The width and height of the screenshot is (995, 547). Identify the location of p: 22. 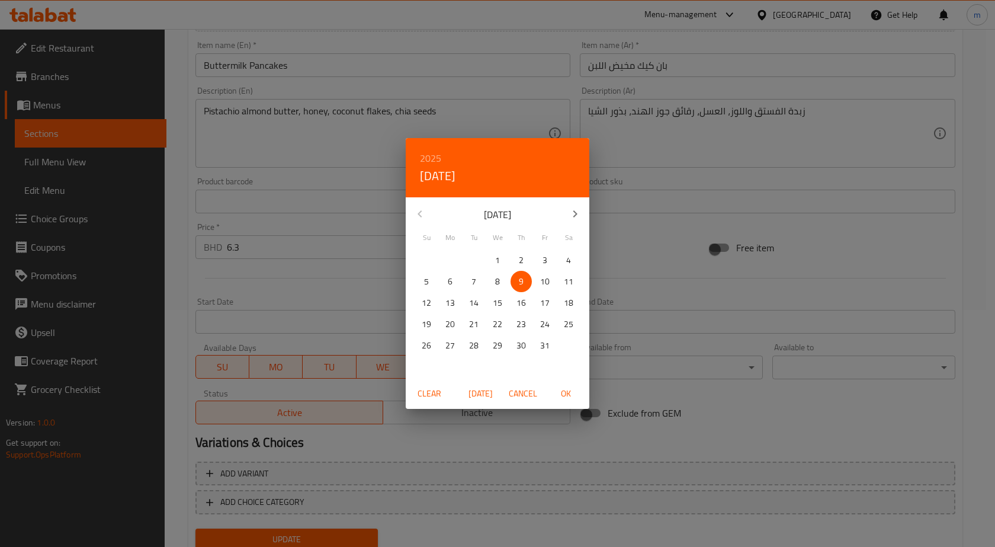
(497, 324).